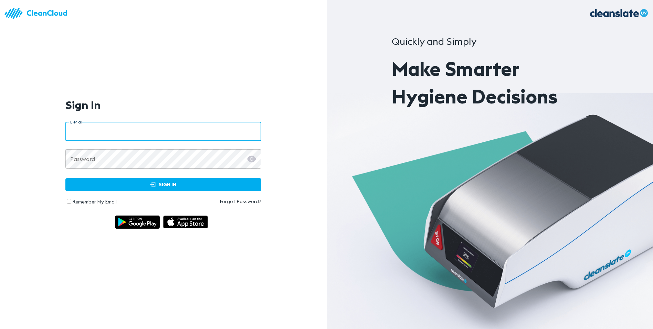  Describe the element at coordinates (163, 184) in the screenshot. I see `span: Sign In` at that location.